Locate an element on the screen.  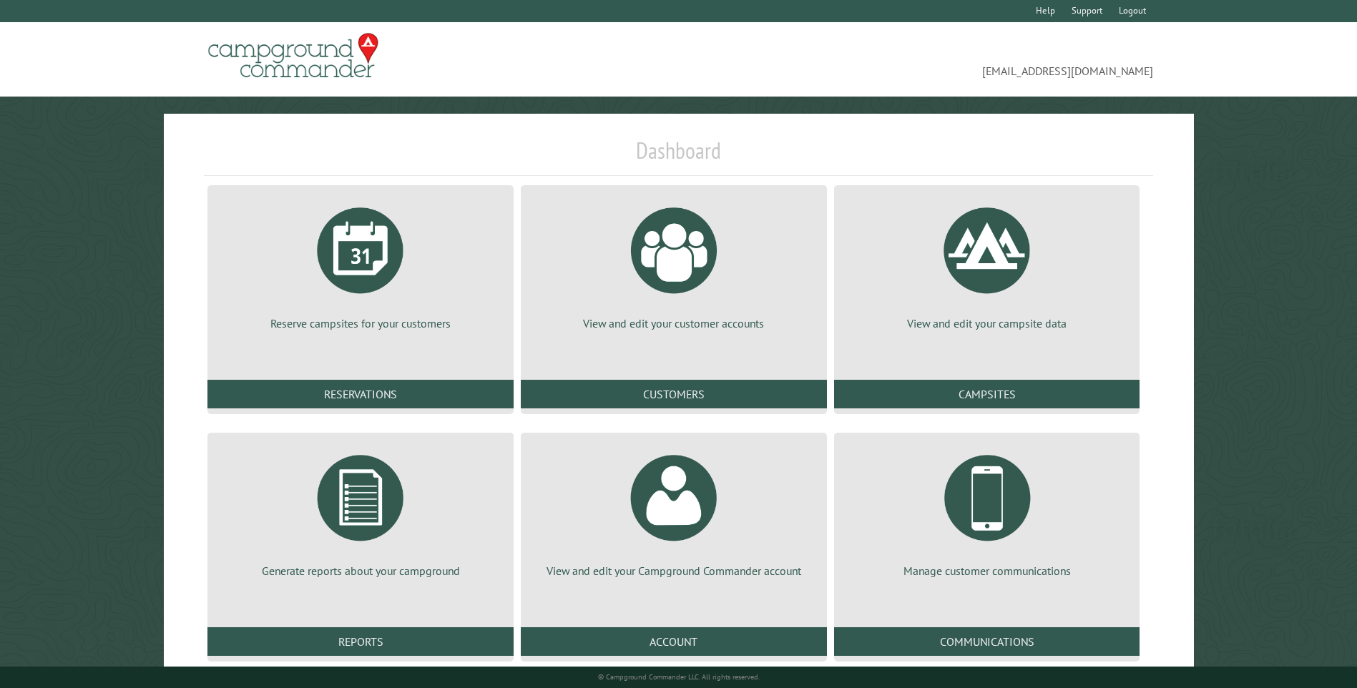
a: Communications is located at coordinates (988, 642).